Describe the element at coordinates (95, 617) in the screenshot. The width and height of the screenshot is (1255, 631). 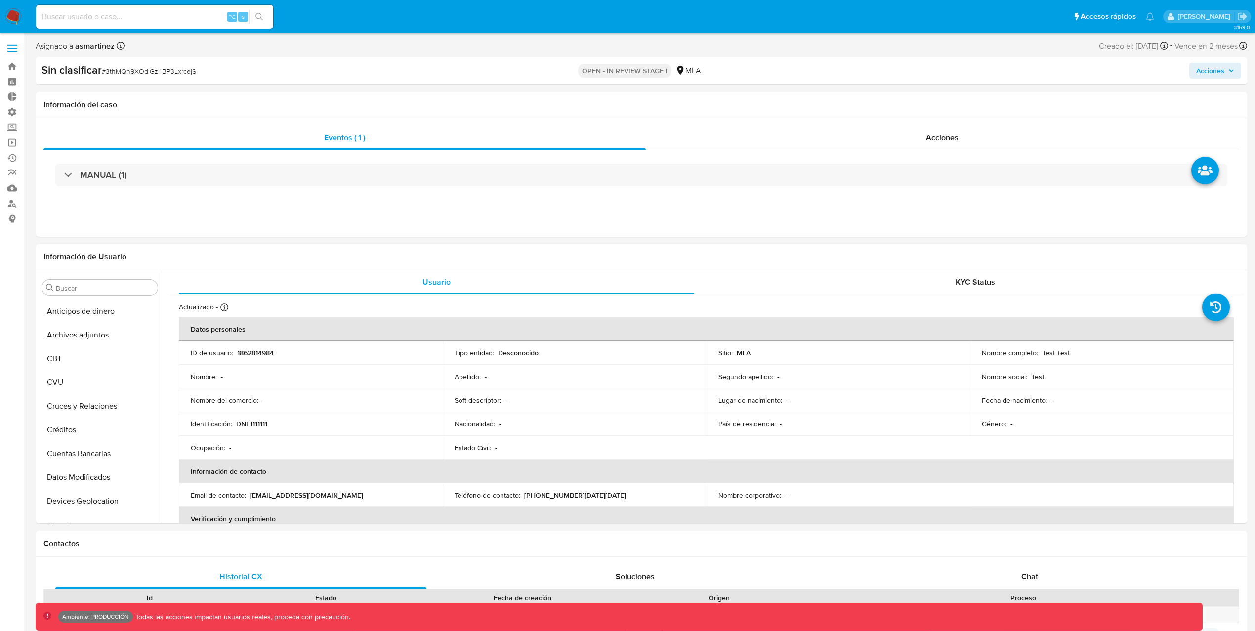
I see `p: Ambiente: PRODUCCIÓN` at that location.